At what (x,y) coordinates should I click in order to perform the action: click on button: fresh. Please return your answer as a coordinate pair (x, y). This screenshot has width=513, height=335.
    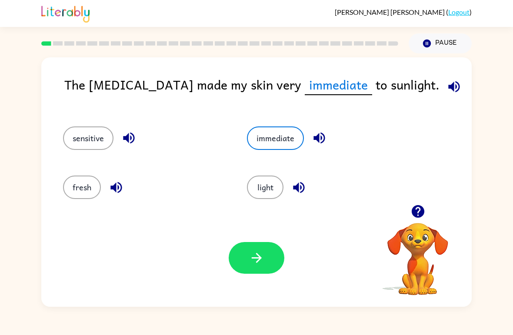
    Looking at the image, I should click on (82, 187).